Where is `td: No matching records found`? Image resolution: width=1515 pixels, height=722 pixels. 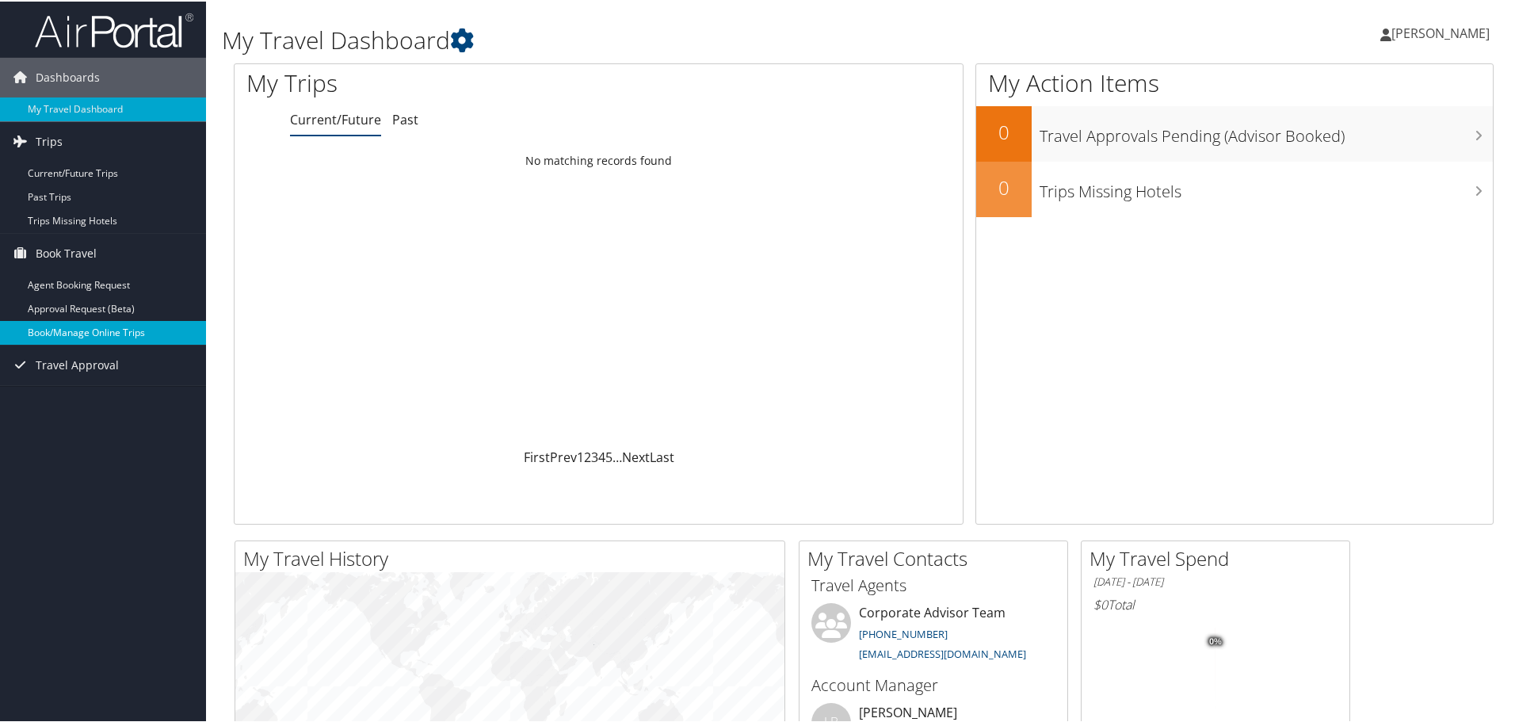
td: No matching records found is located at coordinates (598, 159).